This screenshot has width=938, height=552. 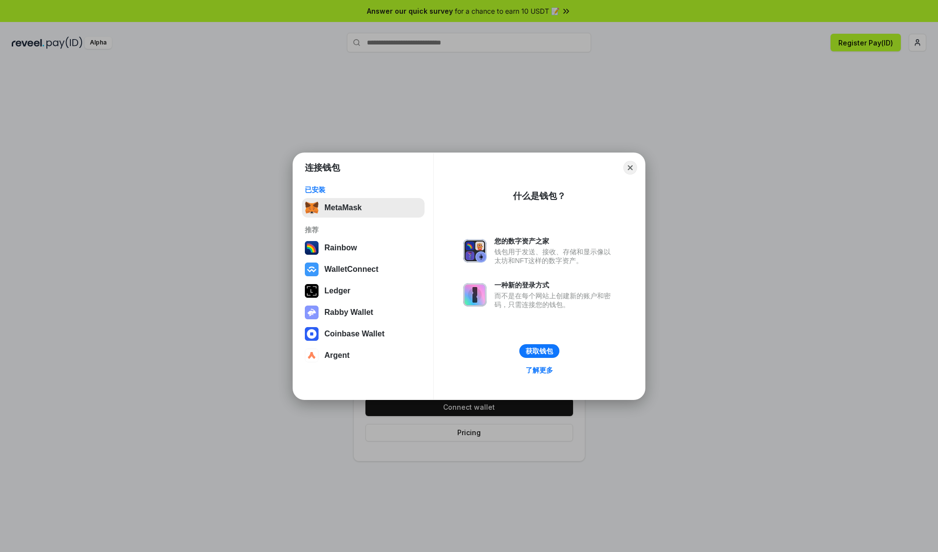 I want to click on h1: 连接钱包, so click(x=322, y=168).